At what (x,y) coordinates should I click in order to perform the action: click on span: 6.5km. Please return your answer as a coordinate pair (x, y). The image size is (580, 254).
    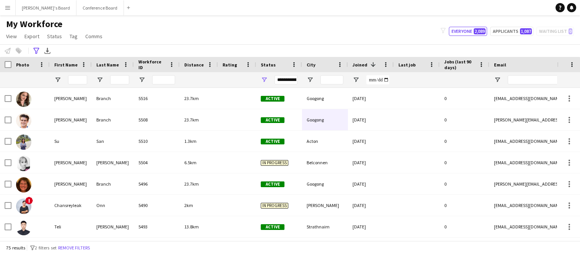
    Looking at the image, I should click on (190, 162).